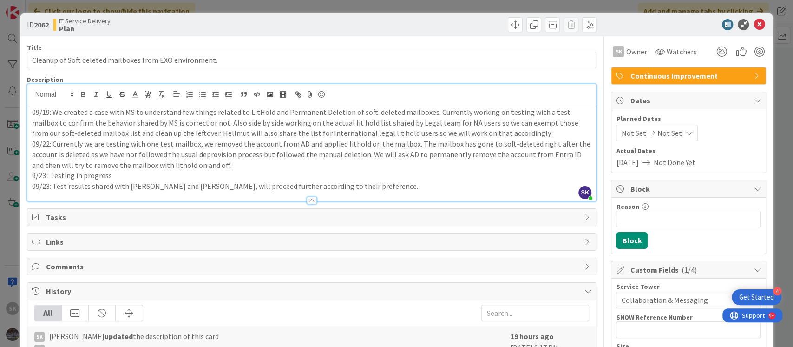  What do you see at coordinates (38, 25) in the screenshot?
I see `span: ID` at bounding box center [38, 25].